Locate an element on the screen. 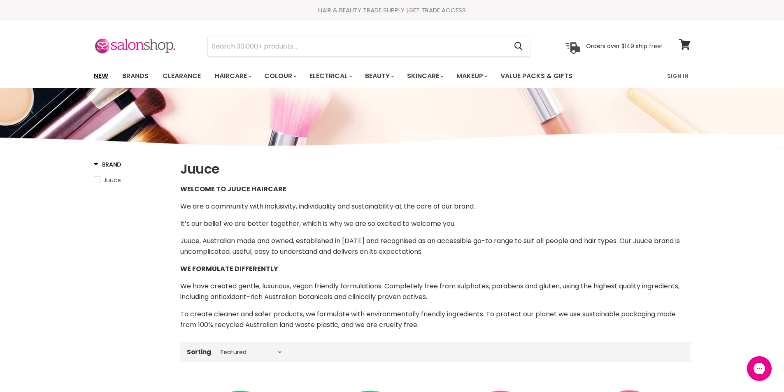 Image resolution: width=784 pixels, height=392 pixels. div: To create cleaner and safer products, we formulate with environmentally friendly ingredients. To ... is located at coordinates (435, 320).